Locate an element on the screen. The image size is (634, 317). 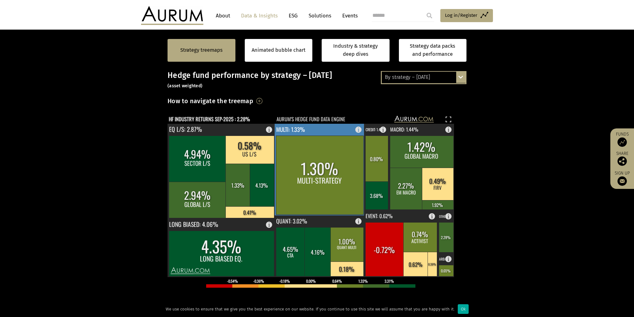
a: Funds is located at coordinates (622, 139).